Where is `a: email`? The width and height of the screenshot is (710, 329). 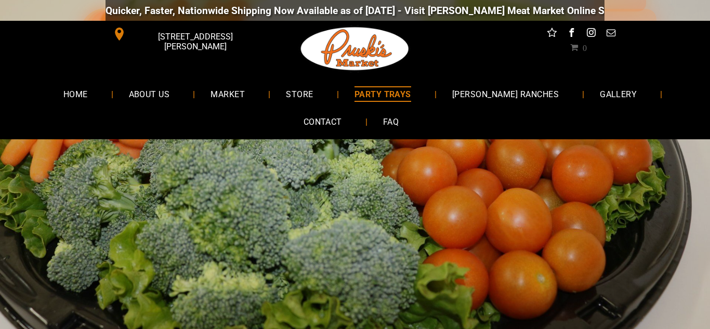
a: email is located at coordinates (612, 34).